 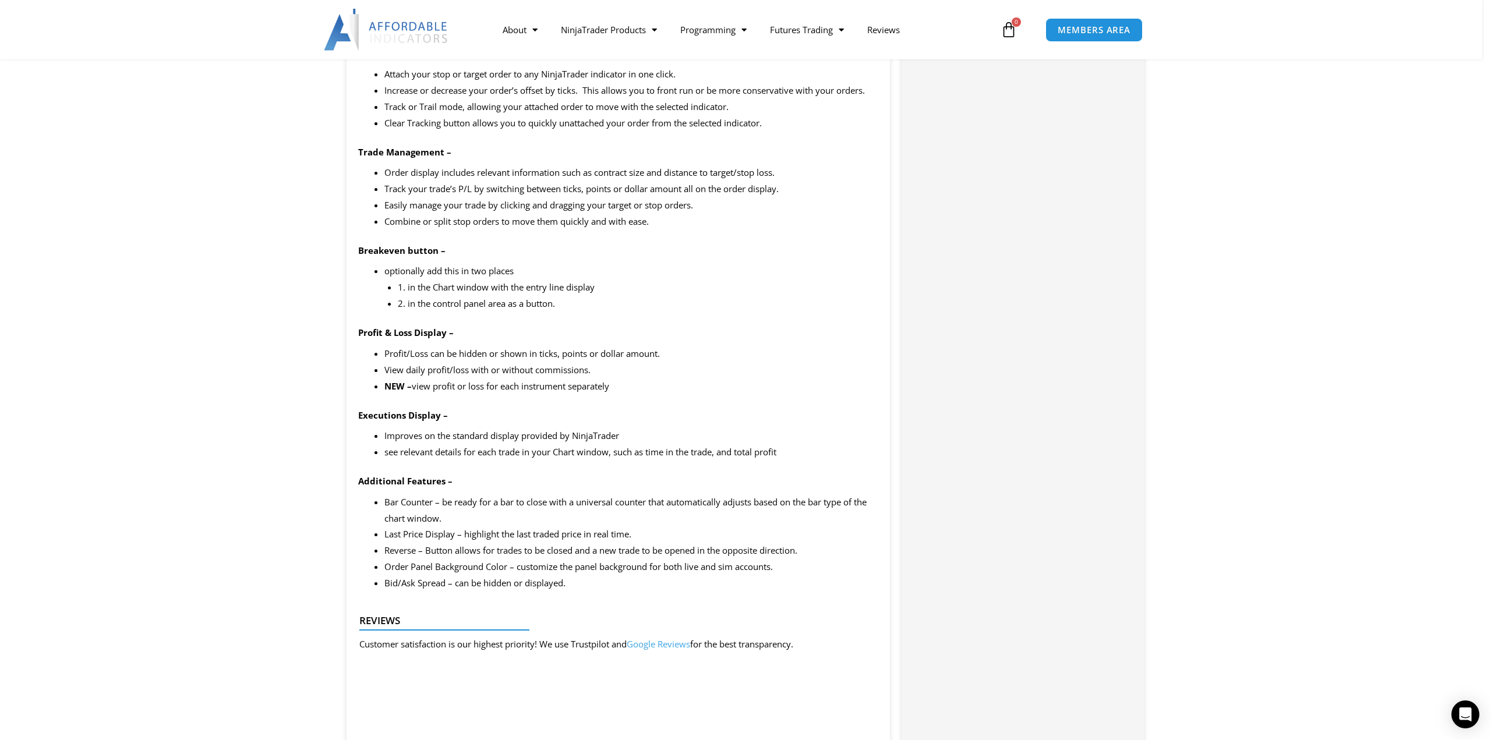 I want to click on h4: Reviews, so click(x=613, y=621).